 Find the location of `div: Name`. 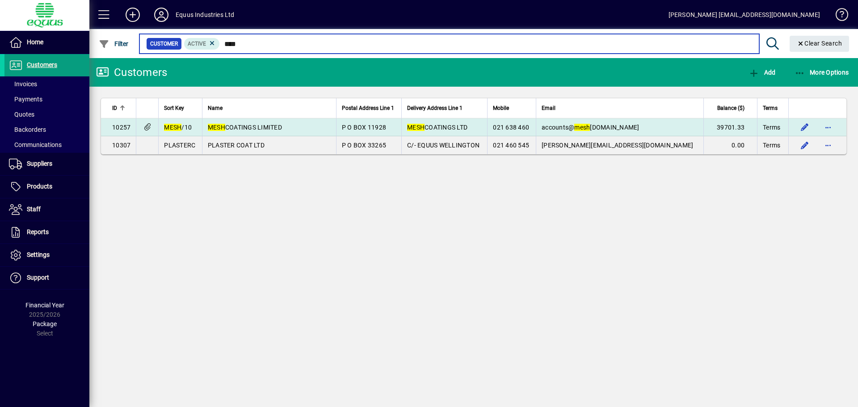

div: Name is located at coordinates (269, 108).